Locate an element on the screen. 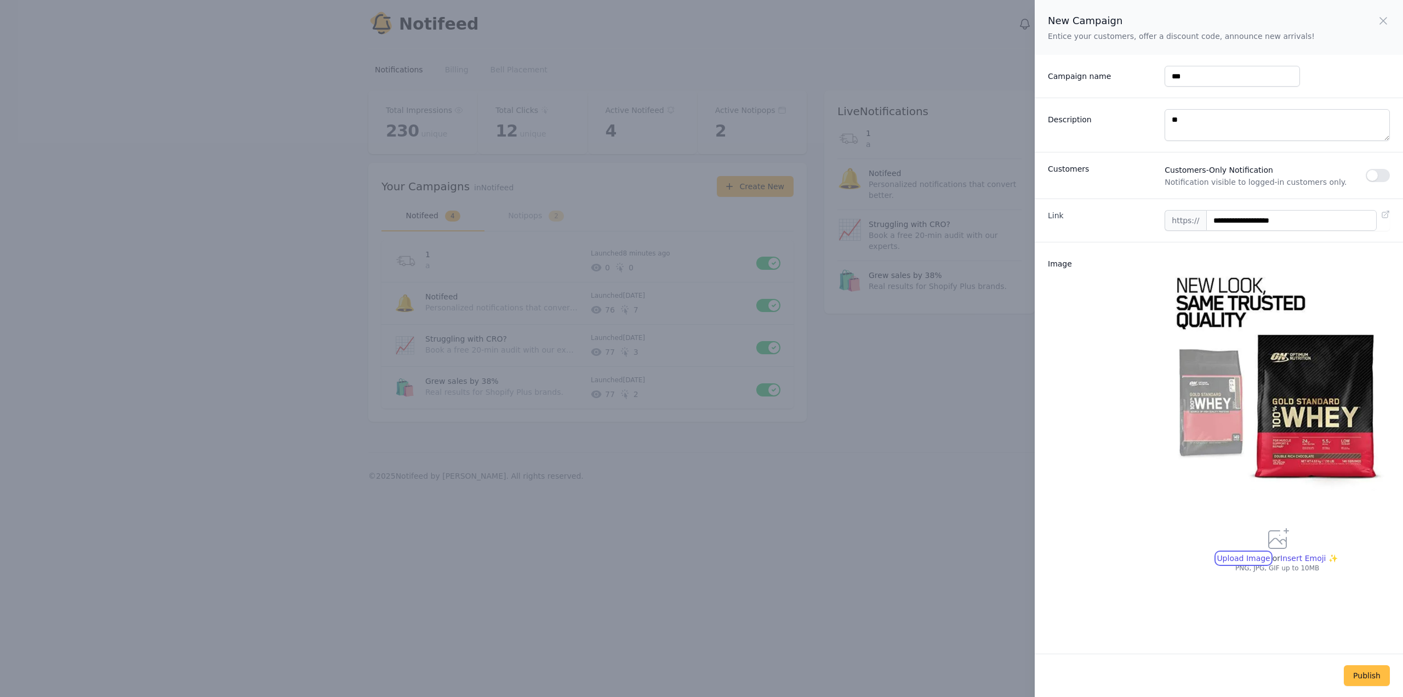 This screenshot has width=1403, height=697. label: Description is located at coordinates (1101, 117).